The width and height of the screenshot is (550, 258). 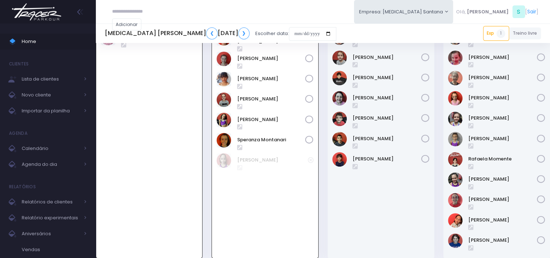 What do you see at coordinates (339, 139) in the screenshot?
I see `img: Noah Amorim` at bounding box center [339, 139].